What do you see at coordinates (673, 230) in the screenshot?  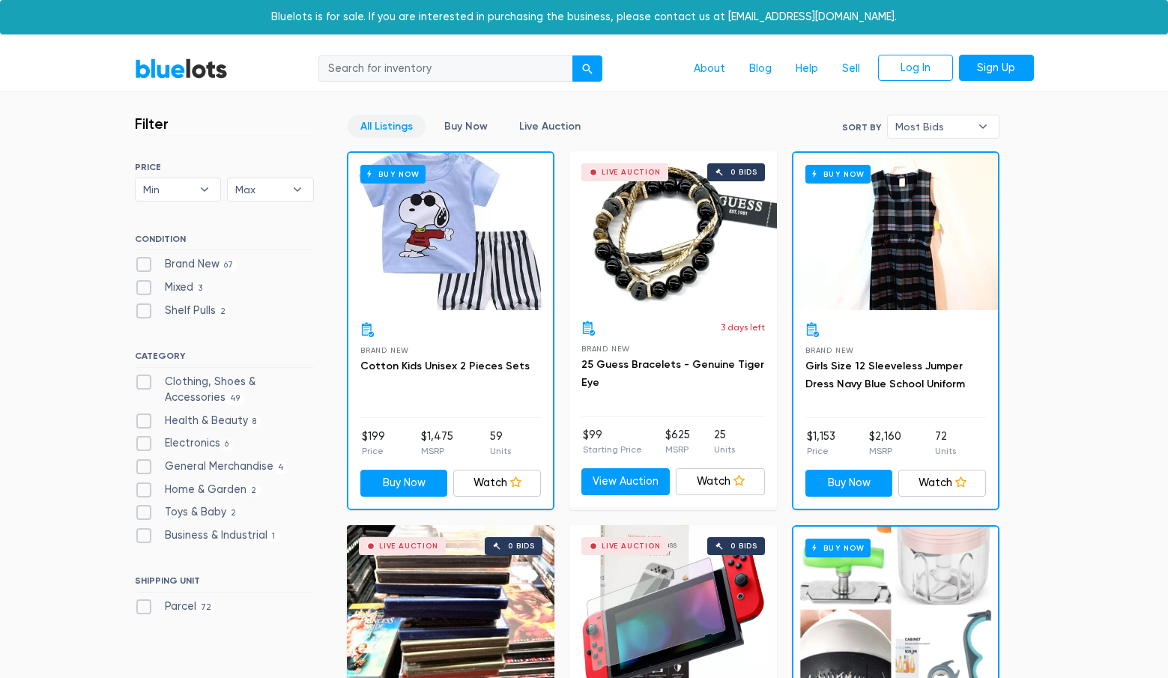 I see `a: Live Auction 0 bids` at bounding box center [673, 230].